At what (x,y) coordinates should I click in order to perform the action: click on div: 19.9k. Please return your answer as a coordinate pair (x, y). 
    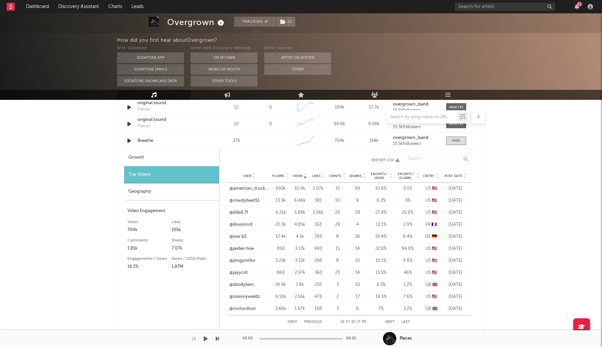
    Looking at the image, I should click on (280, 285).